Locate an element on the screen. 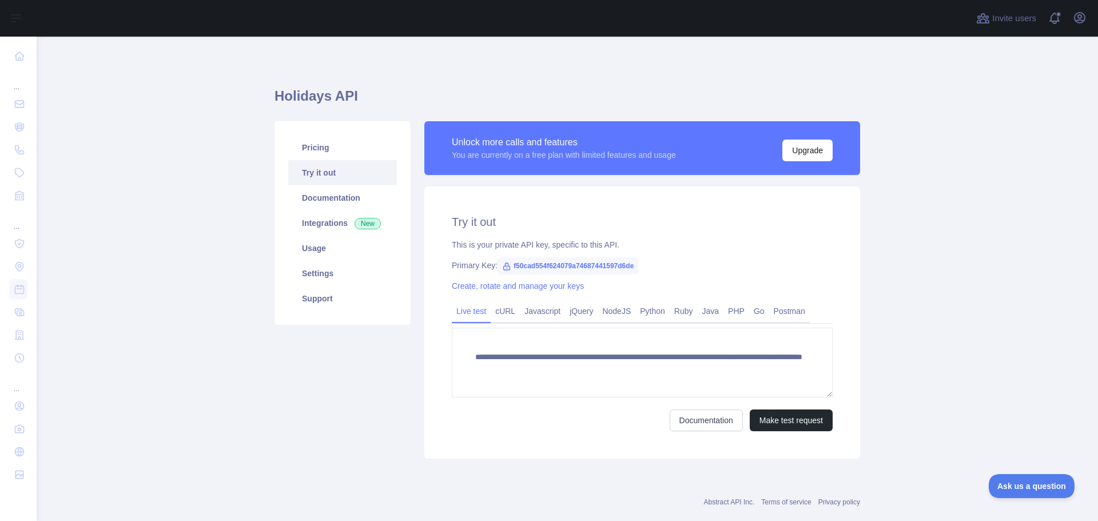 Image resolution: width=1098 pixels, height=521 pixels. button: Make test request is located at coordinates (791, 420).